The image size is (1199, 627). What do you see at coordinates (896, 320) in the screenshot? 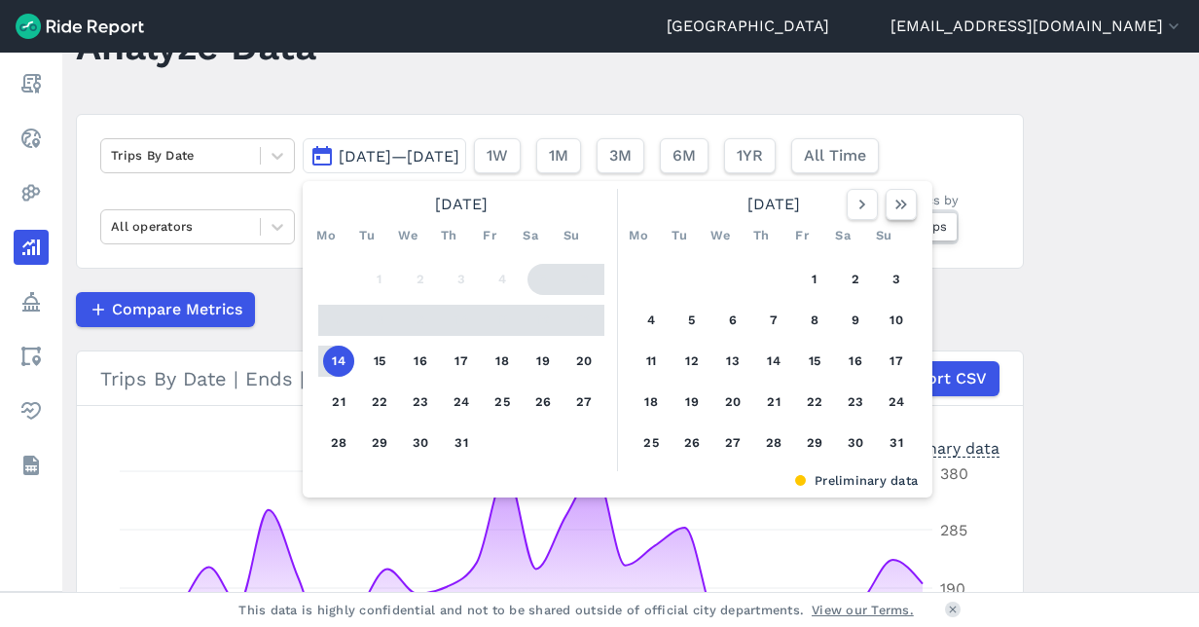
I see `button: 10` at bounding box center [896, 320].